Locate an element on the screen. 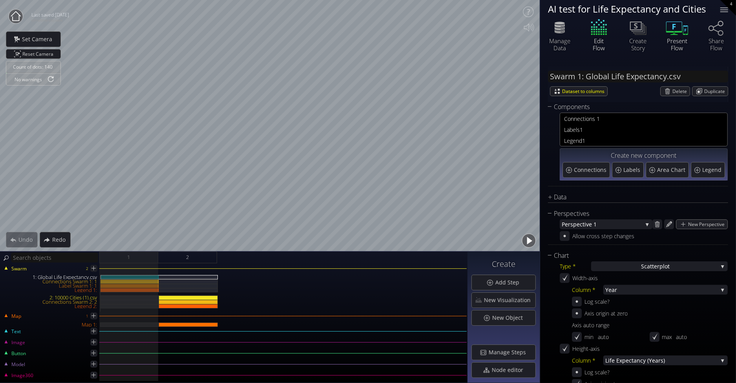 The width and height of the screenshot is (736, 383). span: S is located at coordinates (643, 266).